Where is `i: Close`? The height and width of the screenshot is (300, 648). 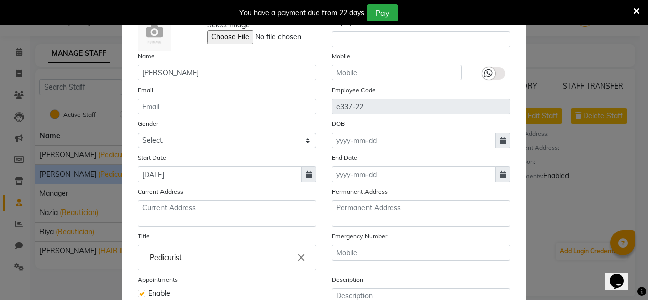 i: Close is located at coordinates (301, 258).